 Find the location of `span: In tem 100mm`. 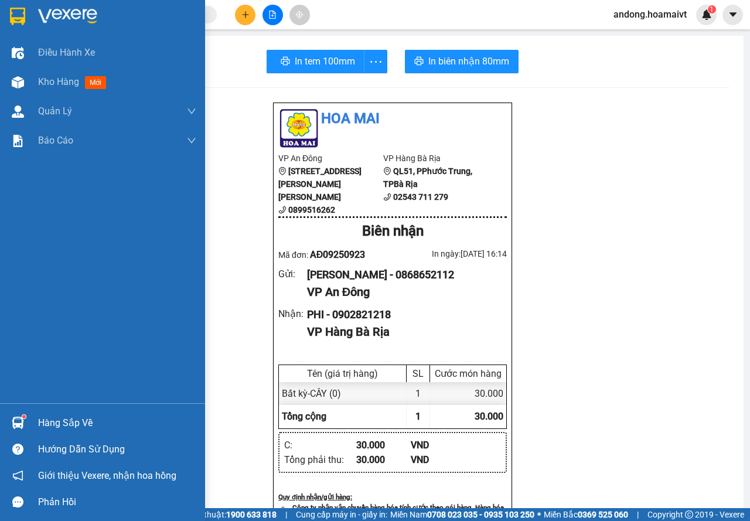

span: In tem 100mm is located at coordinates (325, 61).